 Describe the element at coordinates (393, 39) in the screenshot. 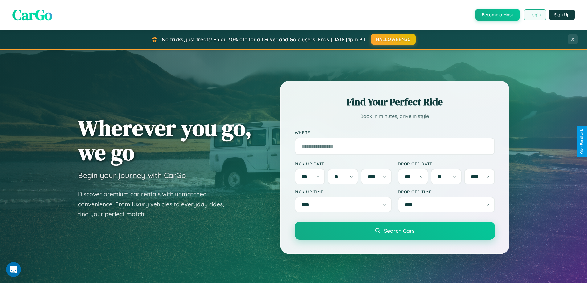

I see `button: HALLOWEEN30` at that location.